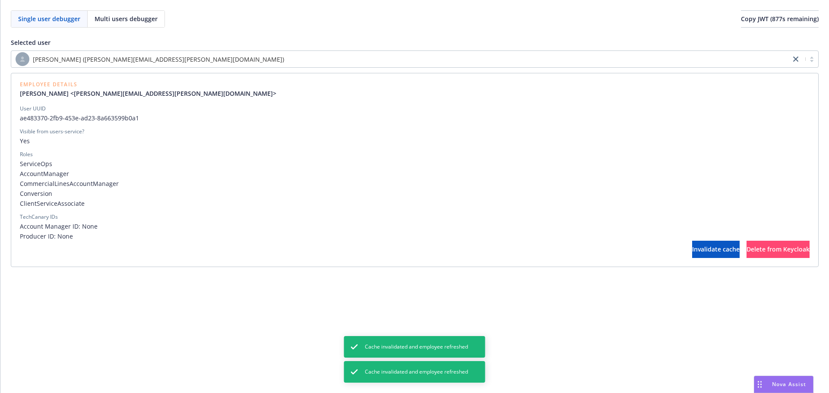 The height and width of the screenshot is (393, 829). I want to click on span: Conversion, so click(414, 193).